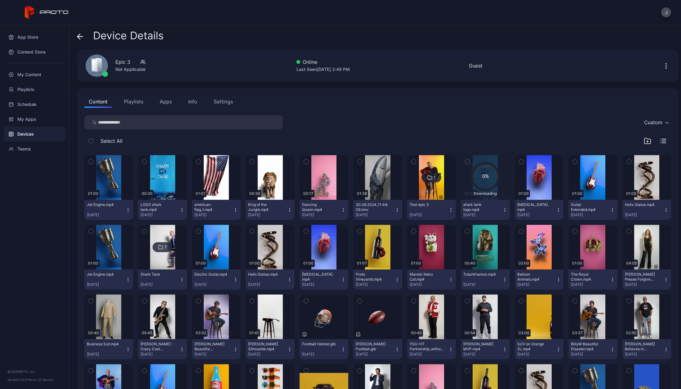 The width and height of the screenshot is (681, 389). I want to click on span: Device Details, so click(128, 36).